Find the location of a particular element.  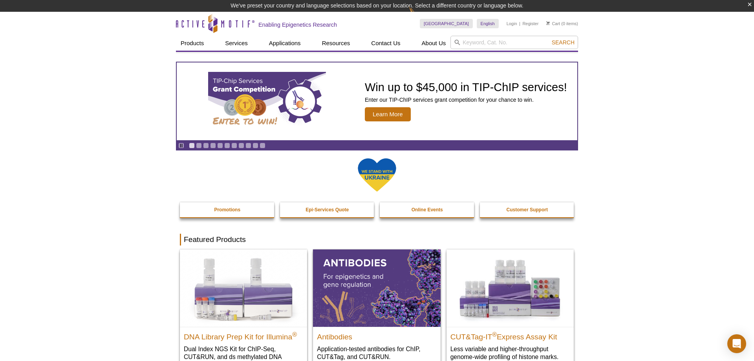

a: Register is located at coordinates (530, 24).